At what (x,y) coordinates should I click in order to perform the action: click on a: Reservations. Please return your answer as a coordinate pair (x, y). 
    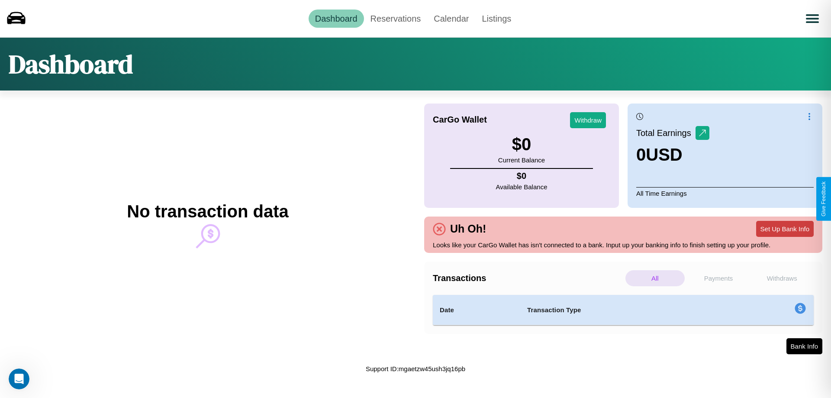
    Looking at the image, I should click on (395, 19).